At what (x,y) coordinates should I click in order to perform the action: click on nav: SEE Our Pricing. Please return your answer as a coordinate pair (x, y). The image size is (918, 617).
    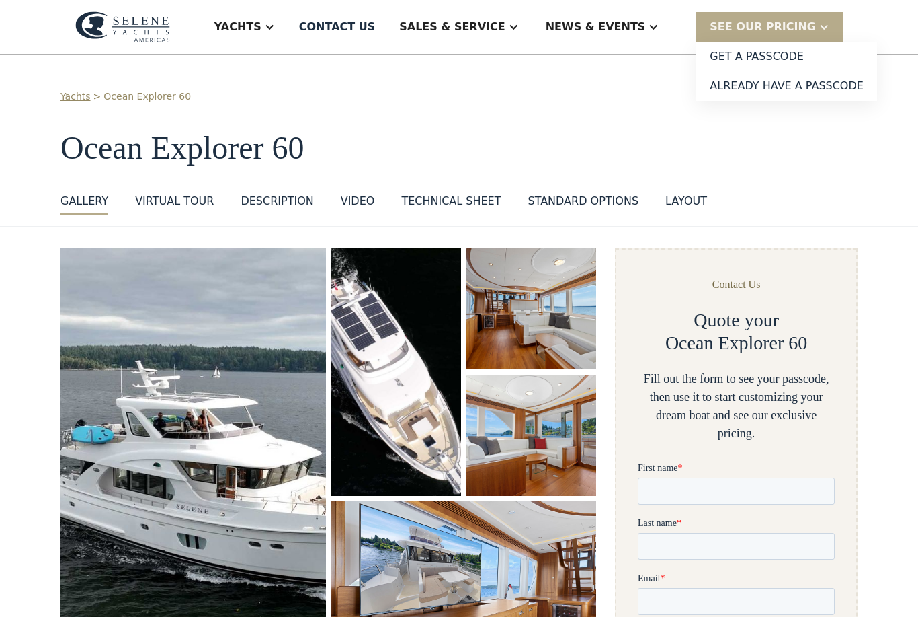
    Looking at the image, I should click on (787, 71).